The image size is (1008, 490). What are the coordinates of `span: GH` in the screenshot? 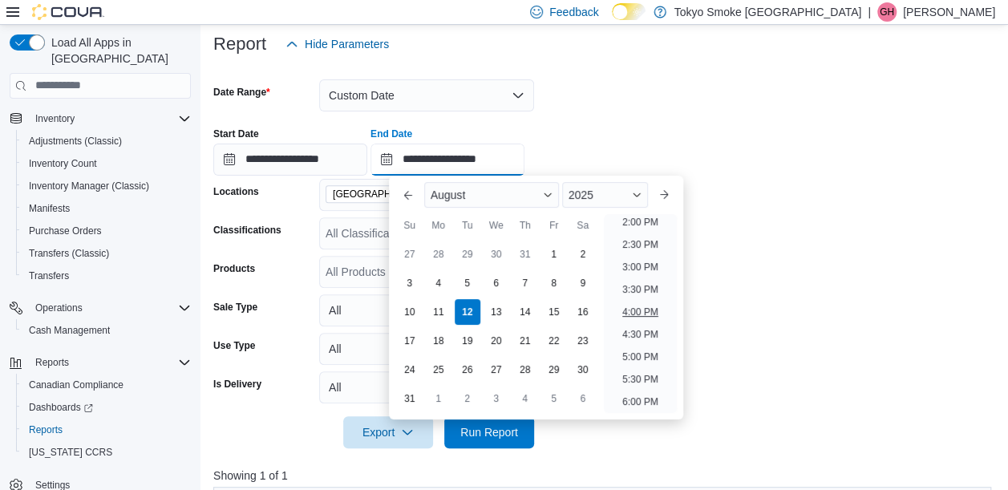 It's located at (887, 12).